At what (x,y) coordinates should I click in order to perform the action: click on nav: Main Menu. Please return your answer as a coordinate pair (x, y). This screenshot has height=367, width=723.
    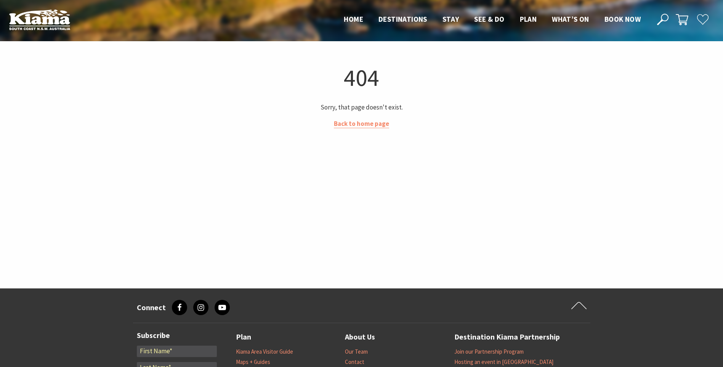
    Looking at the image, I should click on (492, 19).